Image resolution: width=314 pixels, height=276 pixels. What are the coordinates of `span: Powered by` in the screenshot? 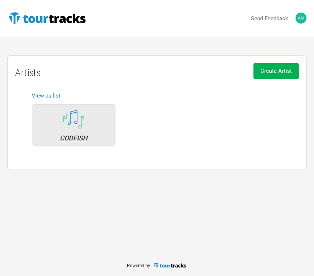 It's located at (138, 266).